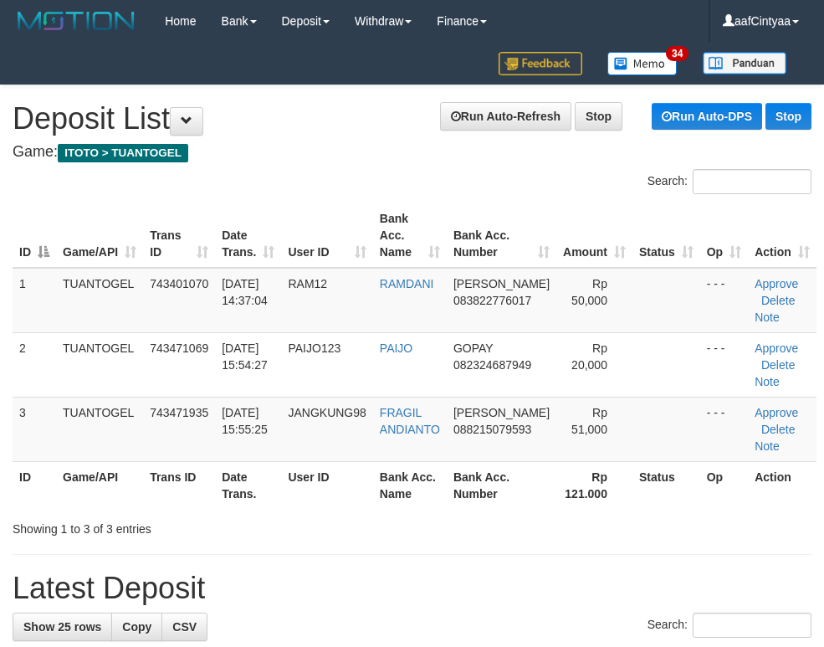 The height and width of the screenshot is (647, 824). I want to click on th: Bank Acc. Name: activate to sort column ascending, so click(410, 235).